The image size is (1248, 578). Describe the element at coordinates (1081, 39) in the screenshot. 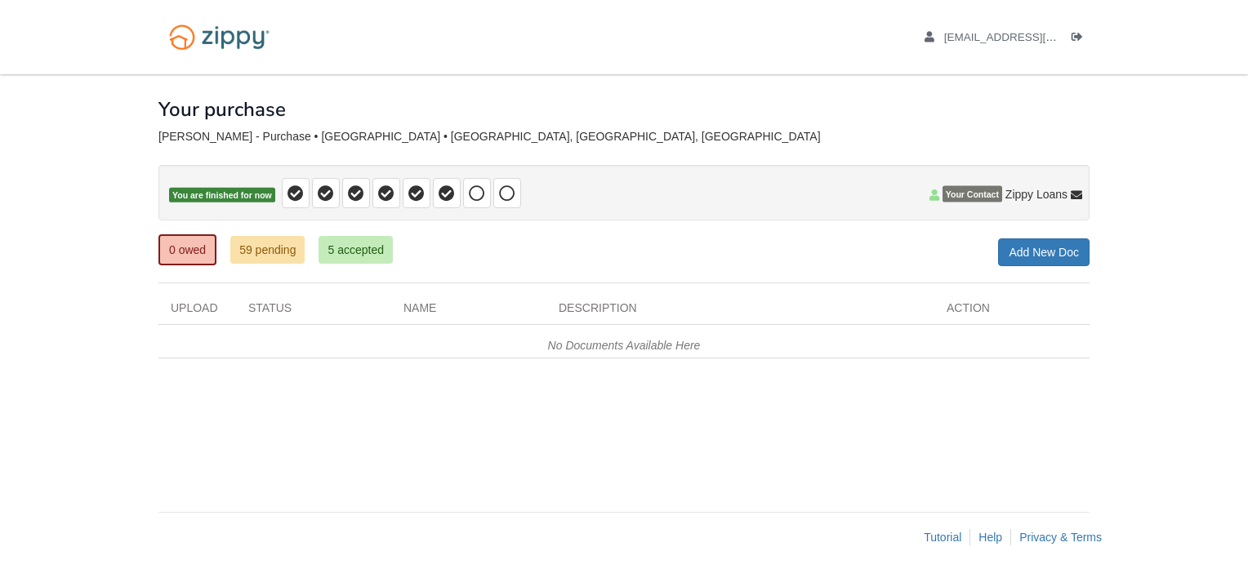

I see `a: Log out` at that location.